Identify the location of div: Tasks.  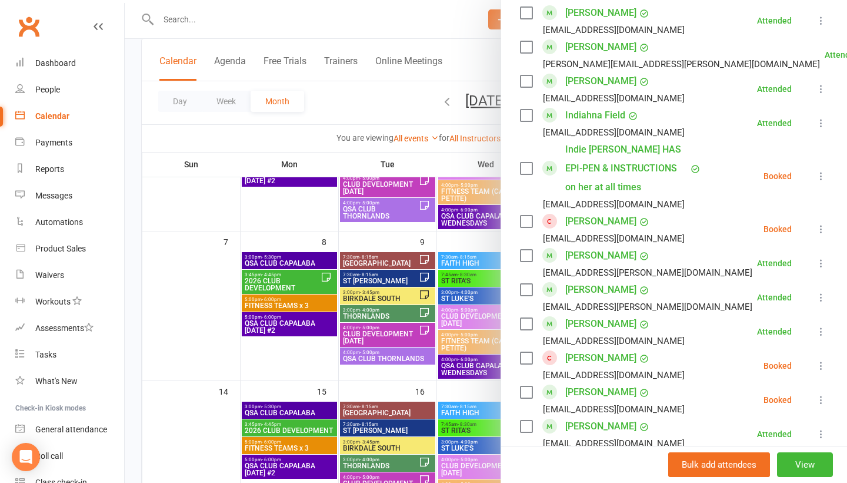
(46, 354).